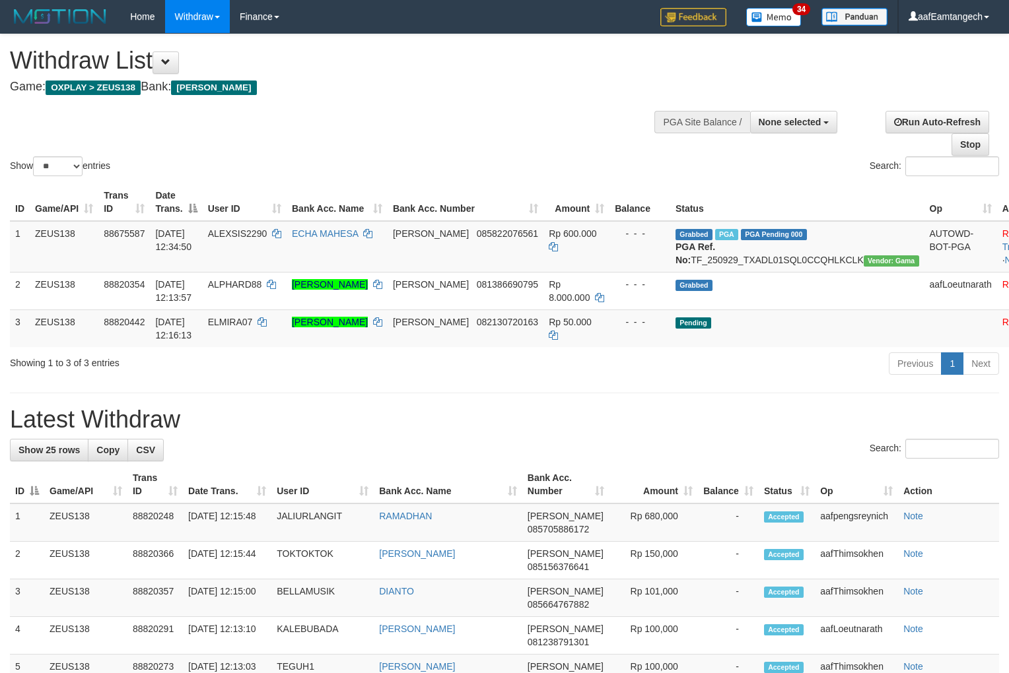 The height and width of the screenshot is (673, 1009). I want to click on td: TOKTOKTOK, so click(322, 561).